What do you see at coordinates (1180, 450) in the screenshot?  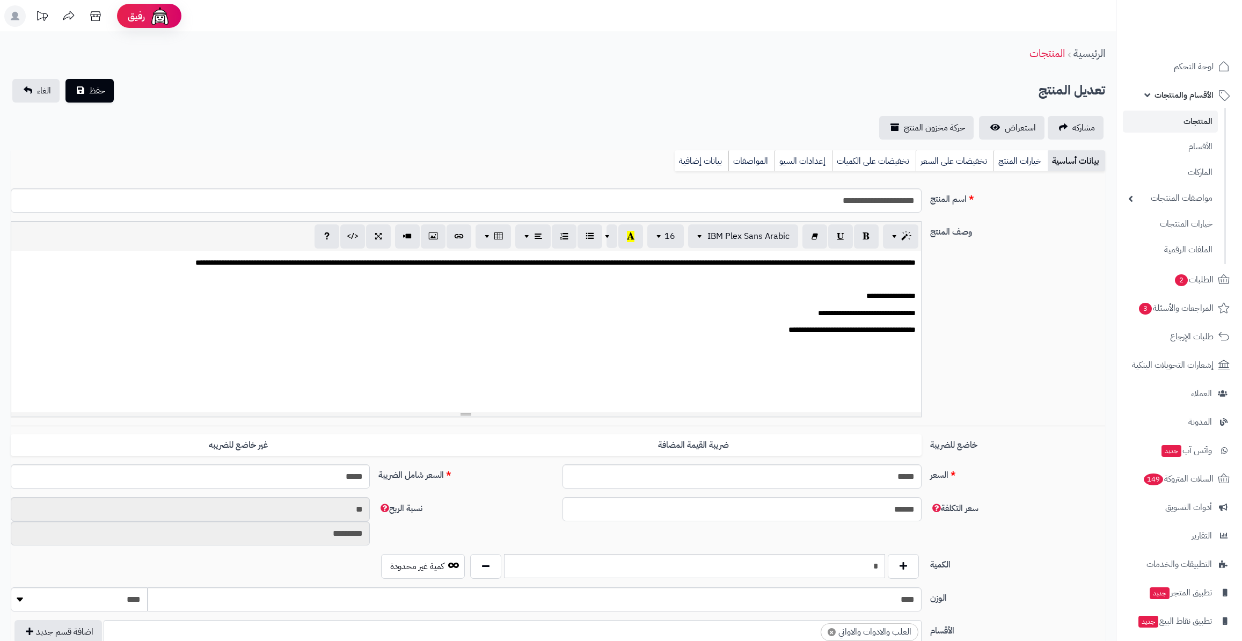 I see `a: وآتس آبجديد` at bounding box center [1180, 450].